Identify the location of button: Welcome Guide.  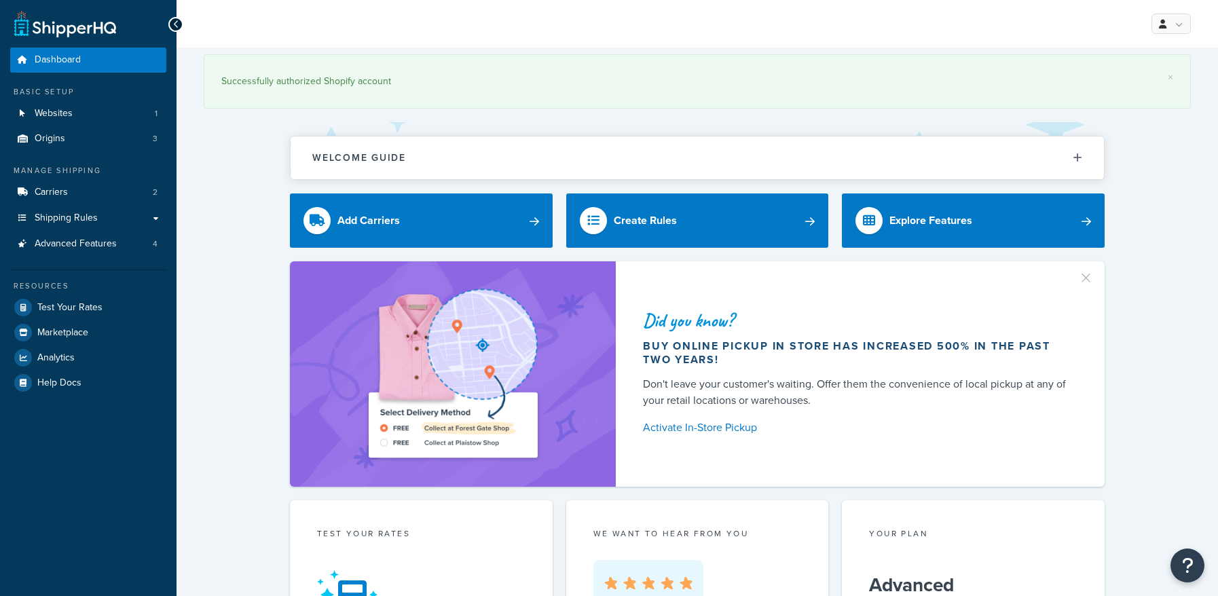
(697, 157).